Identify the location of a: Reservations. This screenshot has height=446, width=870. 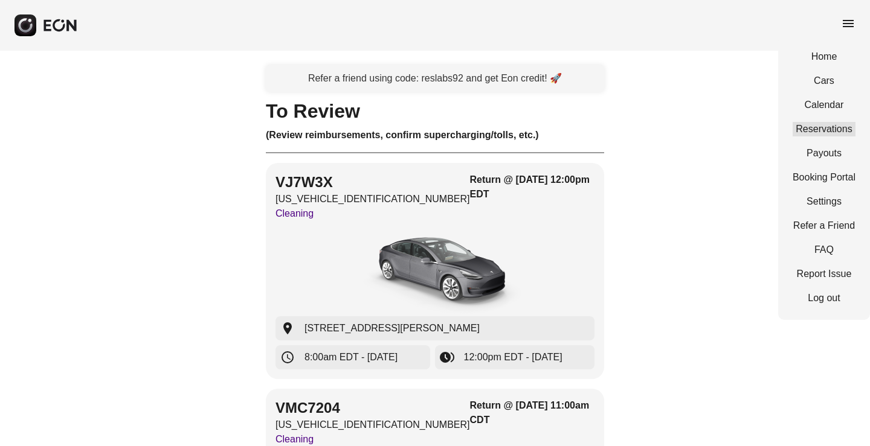
(824, 129).